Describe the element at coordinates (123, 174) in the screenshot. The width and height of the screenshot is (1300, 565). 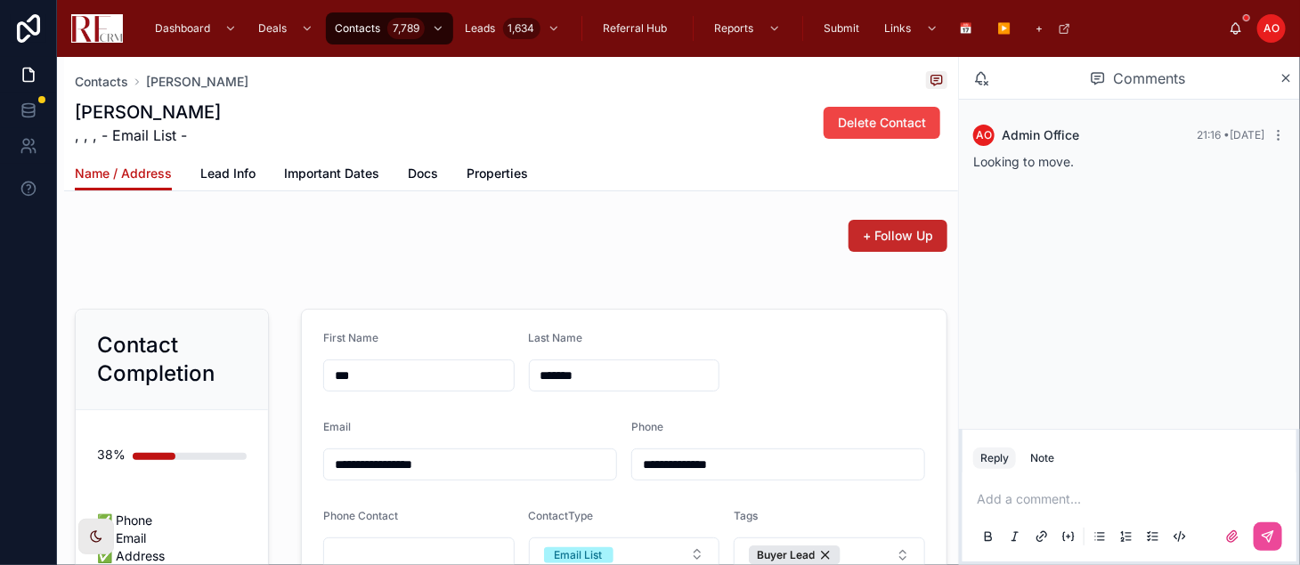
I see `span: Name / Address` at that location.